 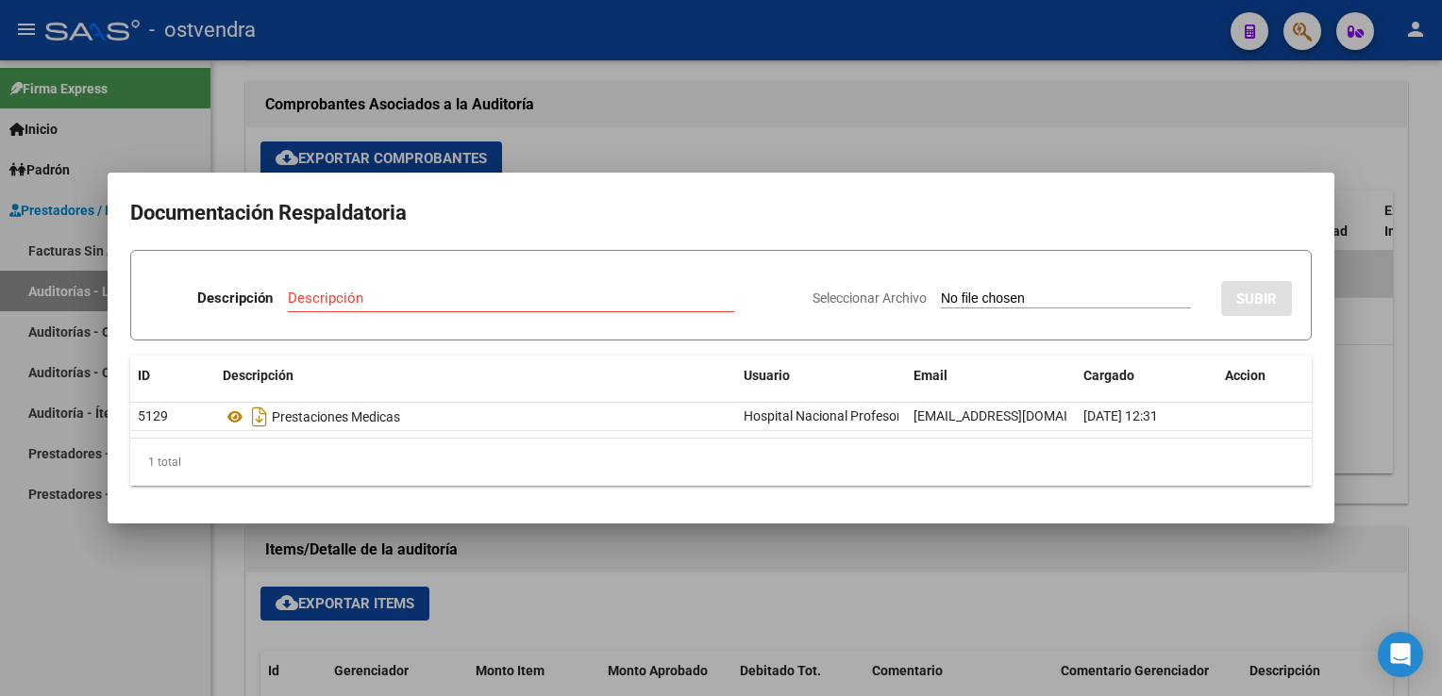 I want to click on datatable-header-cell: Accion, so click(x=1264, y=375).